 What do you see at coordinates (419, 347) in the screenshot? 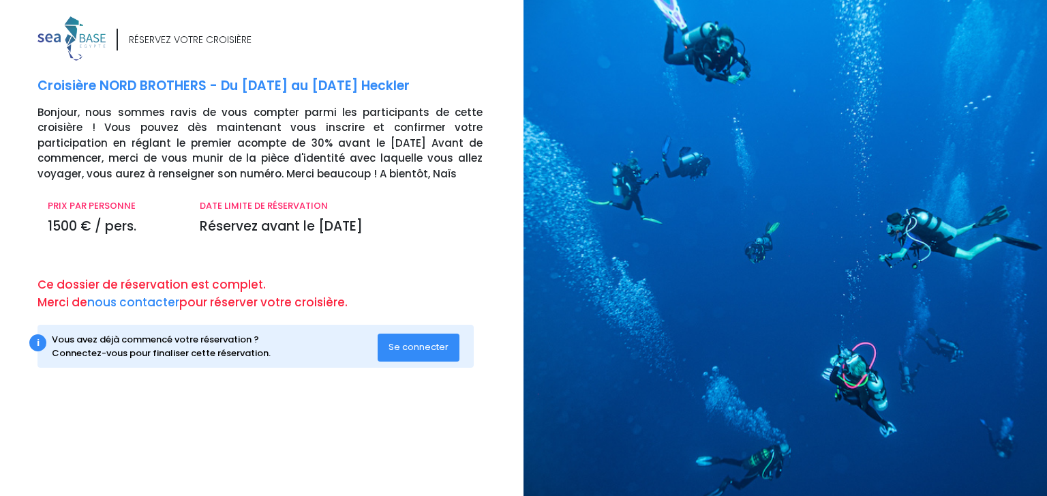
I see `button: Se connecter` at bounding box center [419, 347].